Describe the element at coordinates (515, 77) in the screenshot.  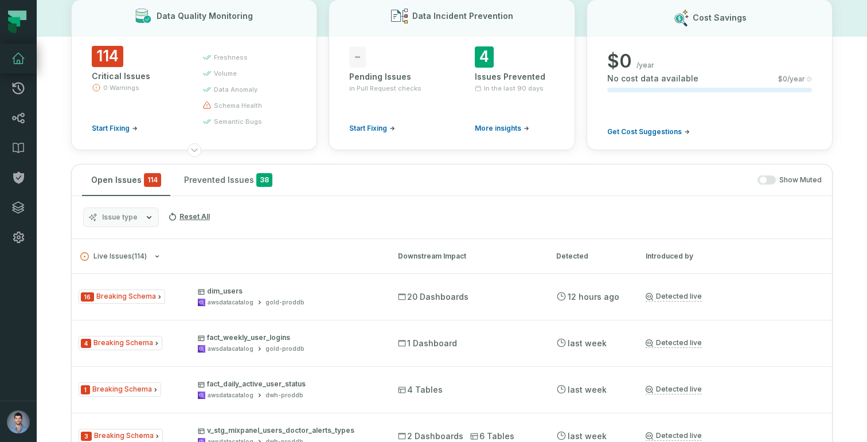
I see `div: Issues Prevented` at that location.